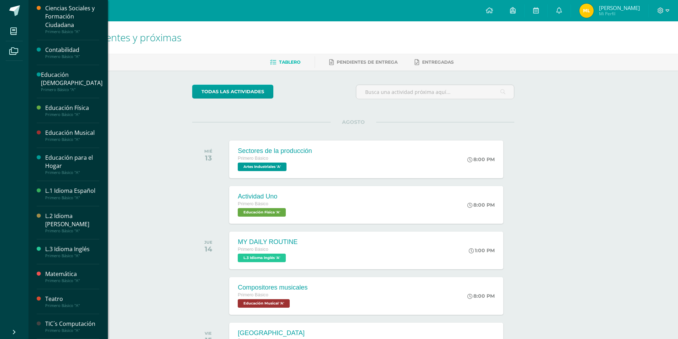 The image size is (678, 339). What do you see at coordinates (290, 62) in the screenshot?
I see `span: Tablero` at bounding box center [290, 62].